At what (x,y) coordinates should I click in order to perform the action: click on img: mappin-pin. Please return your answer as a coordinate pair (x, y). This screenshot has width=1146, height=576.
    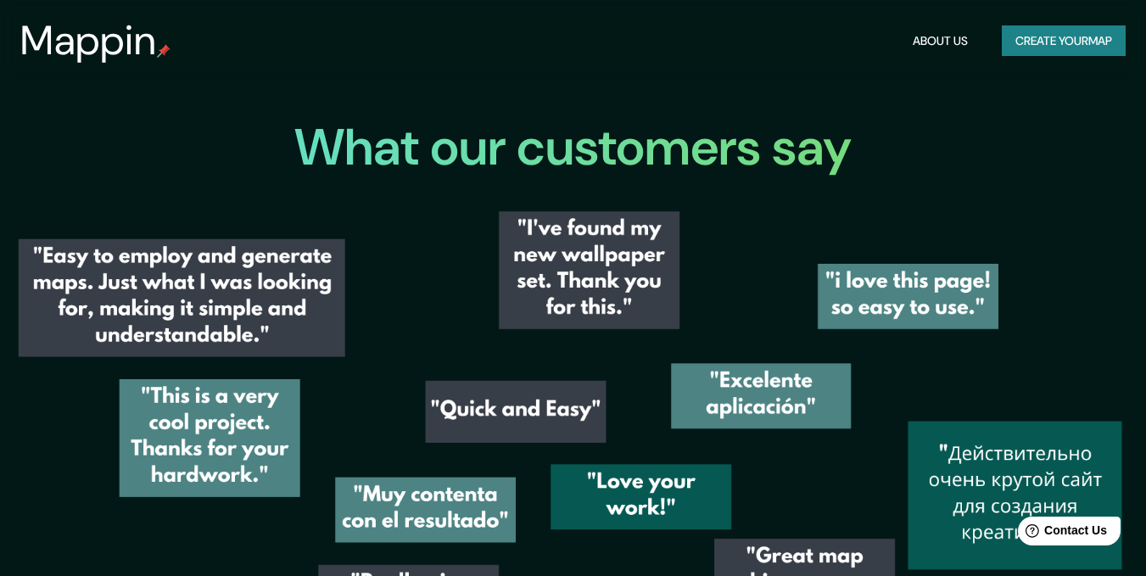
    Looking at the image, I should click on (164, 51).